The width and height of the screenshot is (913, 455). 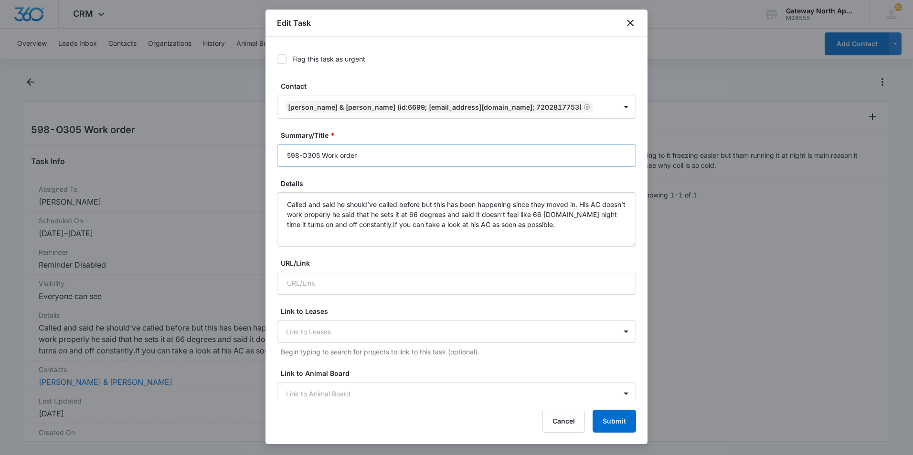 What do you see at coordinates (460, 311) in the screenshot?
I see `label: Link to Leases` at bounding box center [460, 311].